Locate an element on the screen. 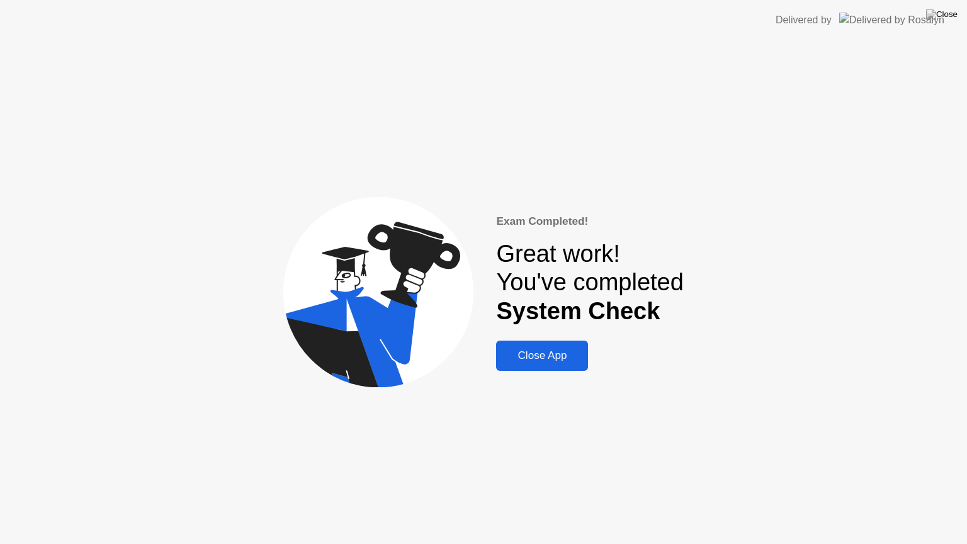 This screenshot has height=544, width=967. div: Exam Completed! is located at coordinates (589, 222).